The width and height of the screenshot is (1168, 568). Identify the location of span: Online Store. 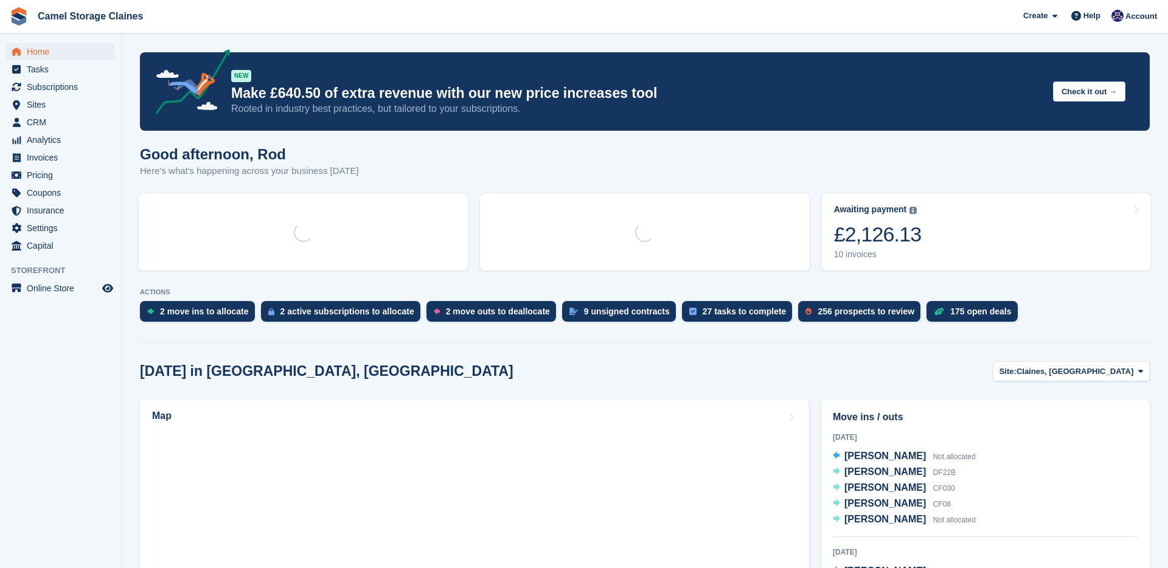
(63, 288).